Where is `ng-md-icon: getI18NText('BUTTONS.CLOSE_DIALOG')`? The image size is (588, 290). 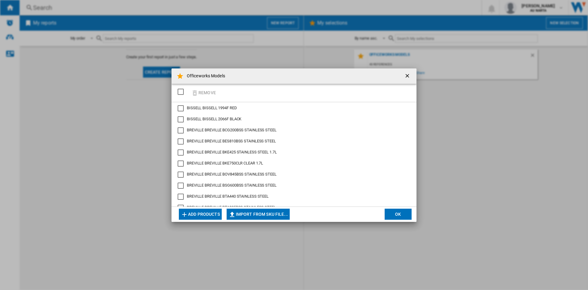 ng-md-icon: getI18NText('BUTTONS.CLOSE_DIALOG') is located at coordinates (408, 76).